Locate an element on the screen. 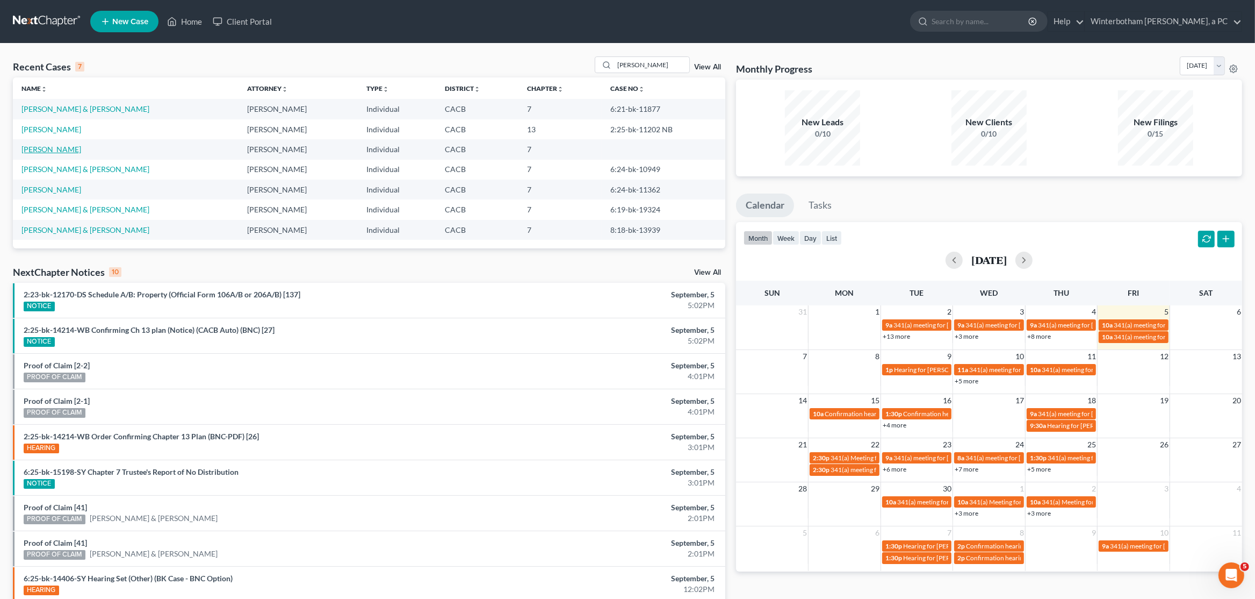 The height and width of the screenshot is (599, 1255). span: 30 is located at coordinates (948, 489).